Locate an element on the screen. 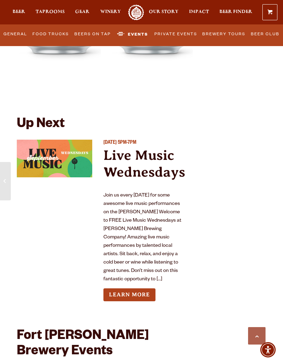 This screenshot has width=283, height=362. h2: Up Next is located at coordinates (40, 125).